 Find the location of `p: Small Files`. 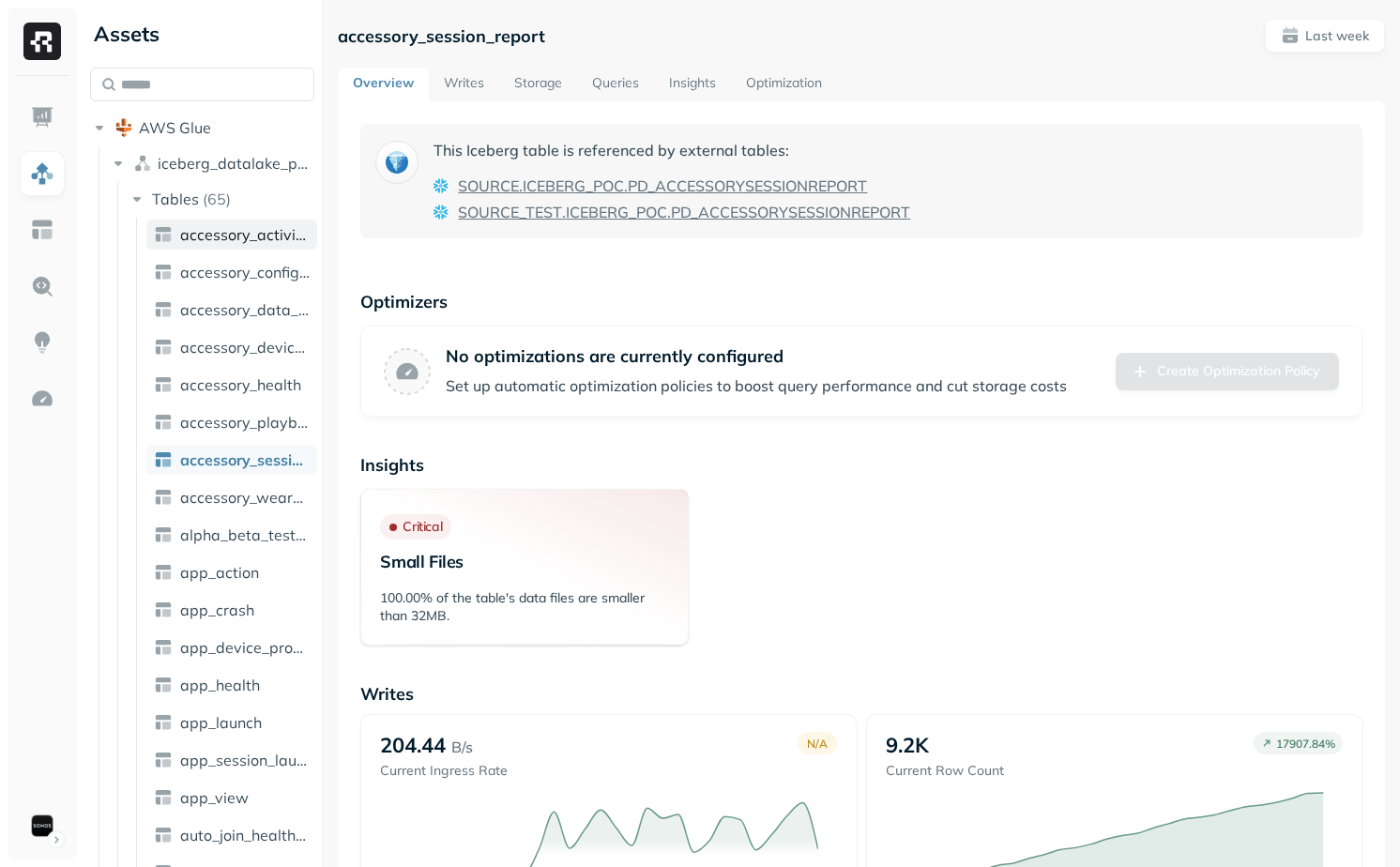

p: Small Files is located at coordinates (523, 561).